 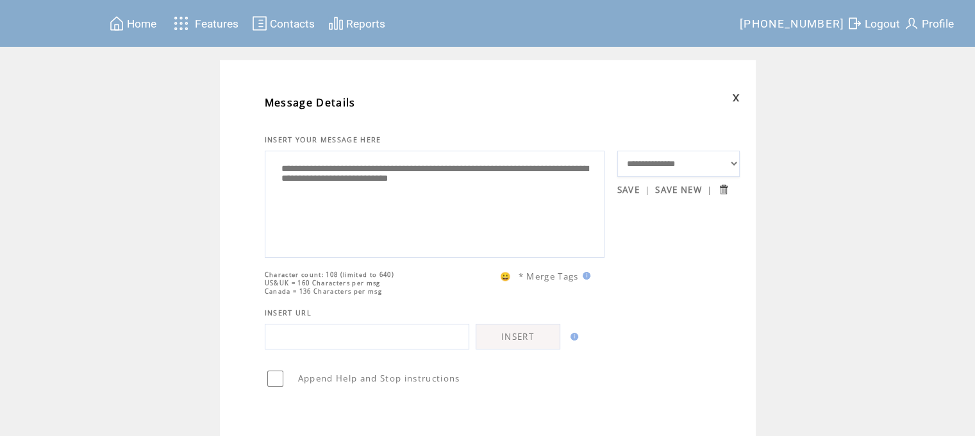 I want to click on img: home.svg, so click(x=117, y=23).